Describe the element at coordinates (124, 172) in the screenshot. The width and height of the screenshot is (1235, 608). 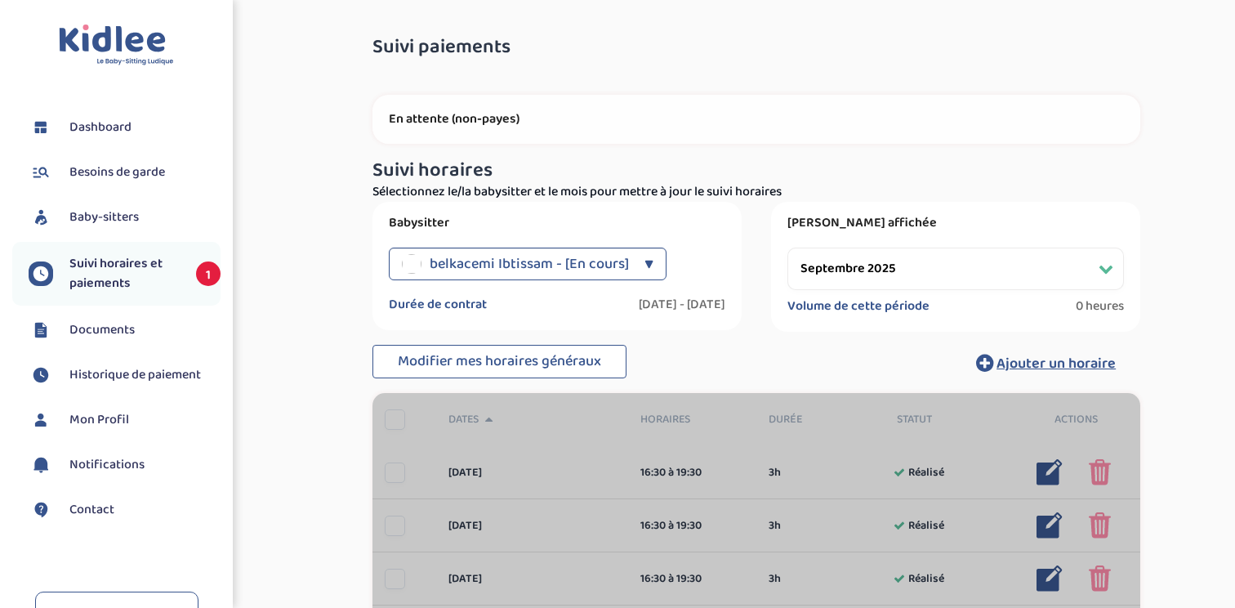
I see `a: Besoins de garde` at that location.